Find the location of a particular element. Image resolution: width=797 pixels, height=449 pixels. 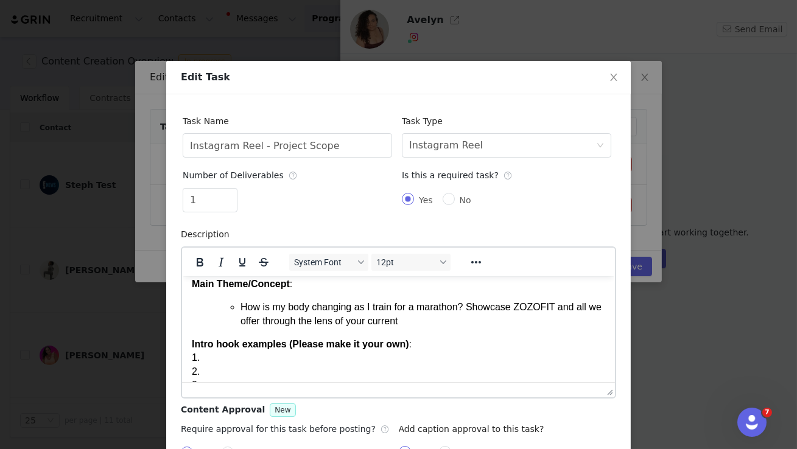

li: How is my body changing as I train for a marathon? Showcase ZOZOFIT and all we offer through the ... is located at coordinates (241, 38).